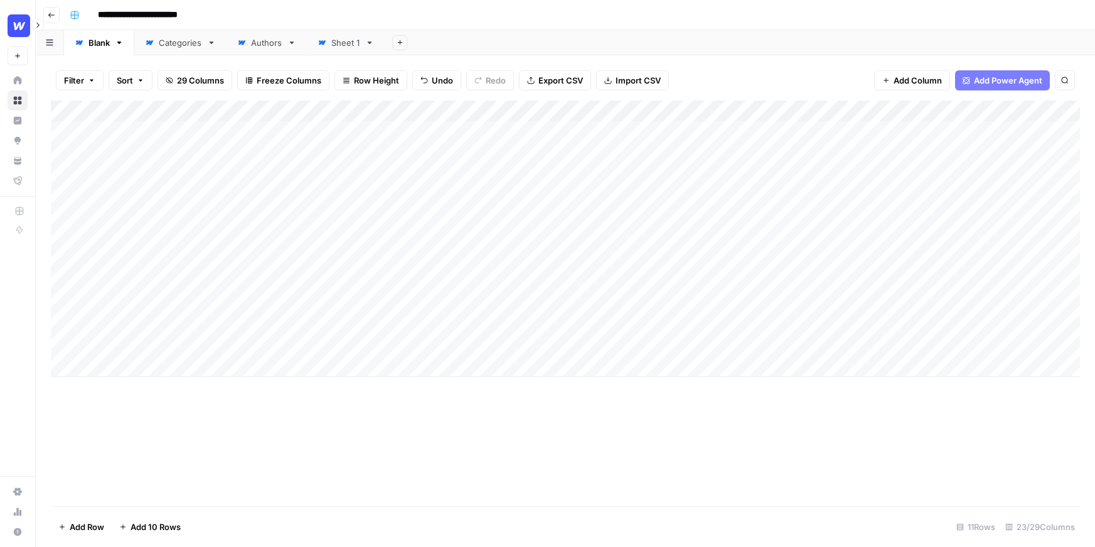  Describe the element at coordinates (200, 80) in the screenshot. I see `span: 29 Columns` at that location.